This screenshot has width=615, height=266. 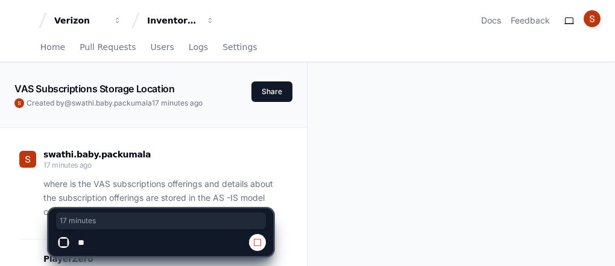 I want to click on button: Inventory Management, so click(x=181, y=20).